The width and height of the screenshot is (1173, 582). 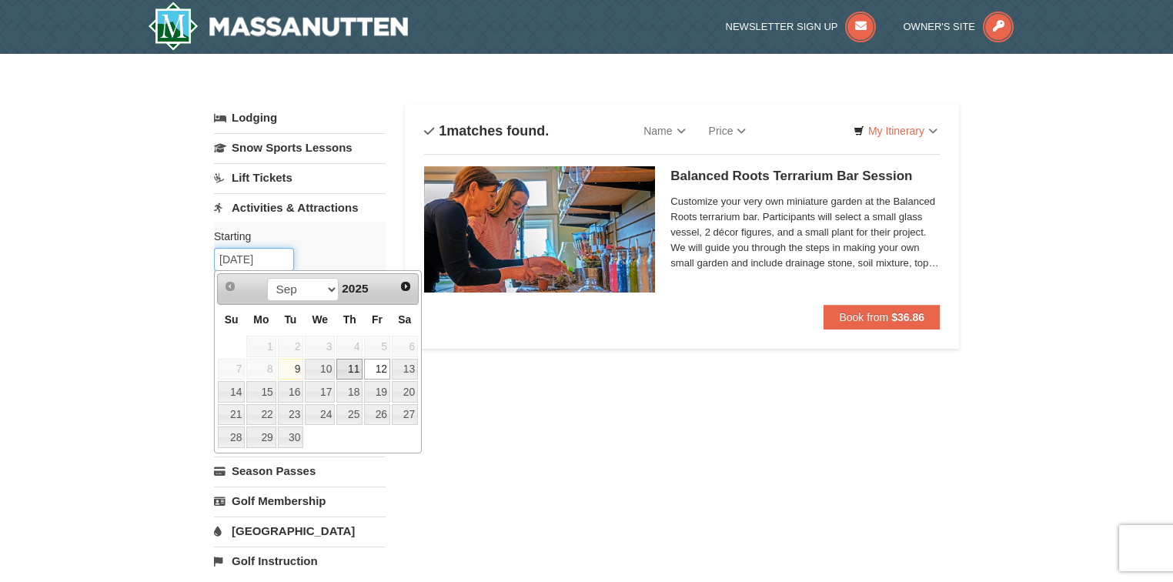 I want to click on a: 13, so click(x=405, y=369).